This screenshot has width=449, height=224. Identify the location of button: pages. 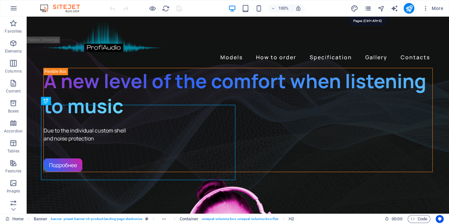
(367, 8).